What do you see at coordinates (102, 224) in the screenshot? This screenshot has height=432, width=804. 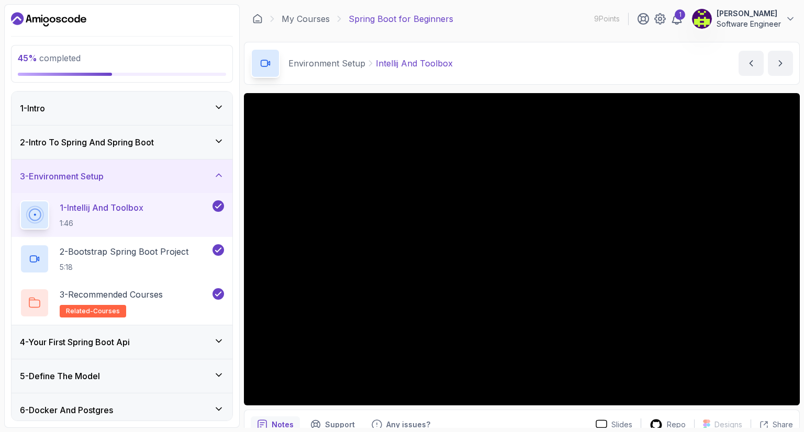 I see `p: 1:46` at bounding box center [102, 224].